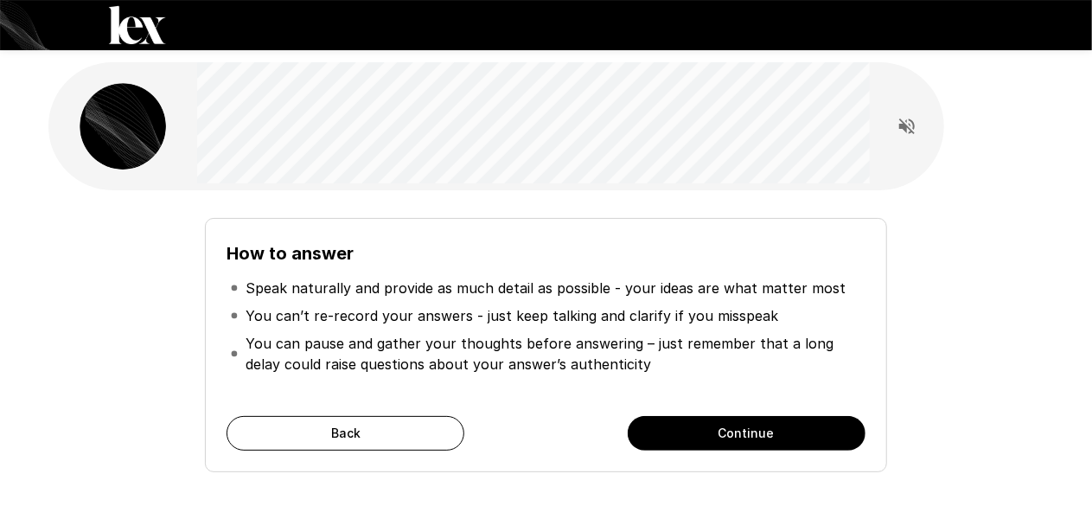  Describe the element at coordinates (290, 253) in the screenshot. I see `b: How to answer` at that location.